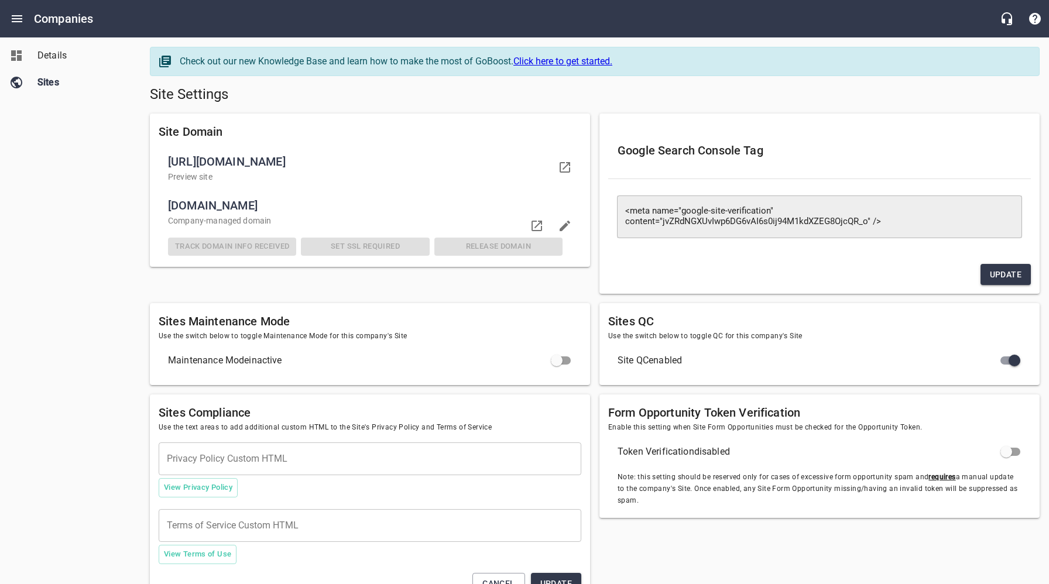 This screenshot has height=584, width=1049. Describe the element at coordinates (197, 555) in the screenshot. I see `button: View Terms of Use` at that location.